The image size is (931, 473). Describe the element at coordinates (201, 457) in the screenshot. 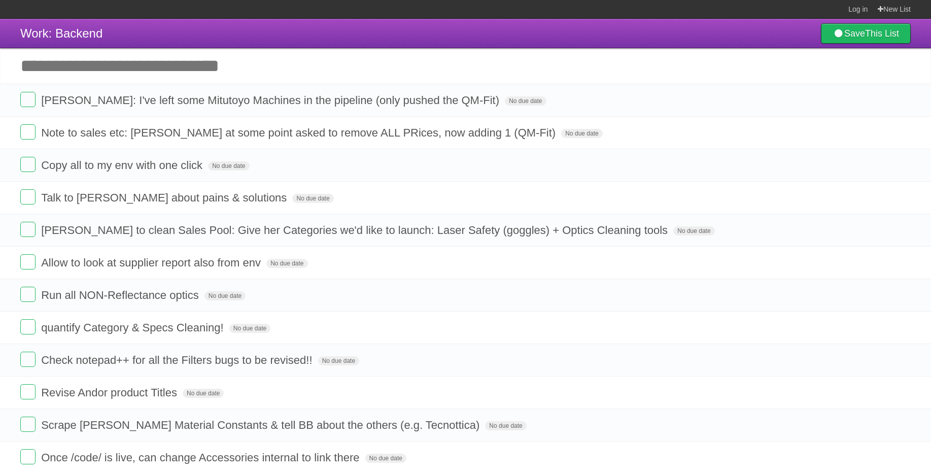

I see `span: Once /code/ is live, can change Accessories internal to link there` at that location.